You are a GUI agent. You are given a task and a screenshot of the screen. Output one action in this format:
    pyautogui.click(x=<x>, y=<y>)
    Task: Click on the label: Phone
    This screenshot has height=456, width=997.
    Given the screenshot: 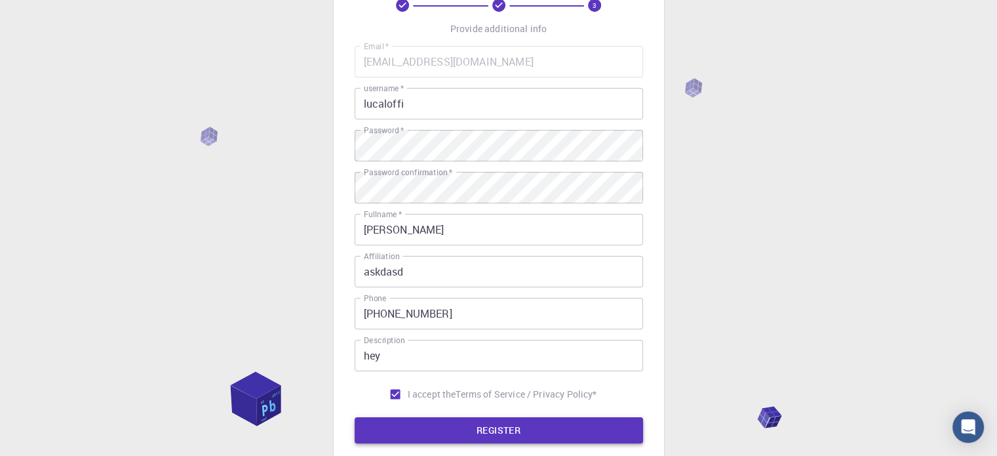 What is the action you would take?
    pyautogui.click(x=375, y=298)
    